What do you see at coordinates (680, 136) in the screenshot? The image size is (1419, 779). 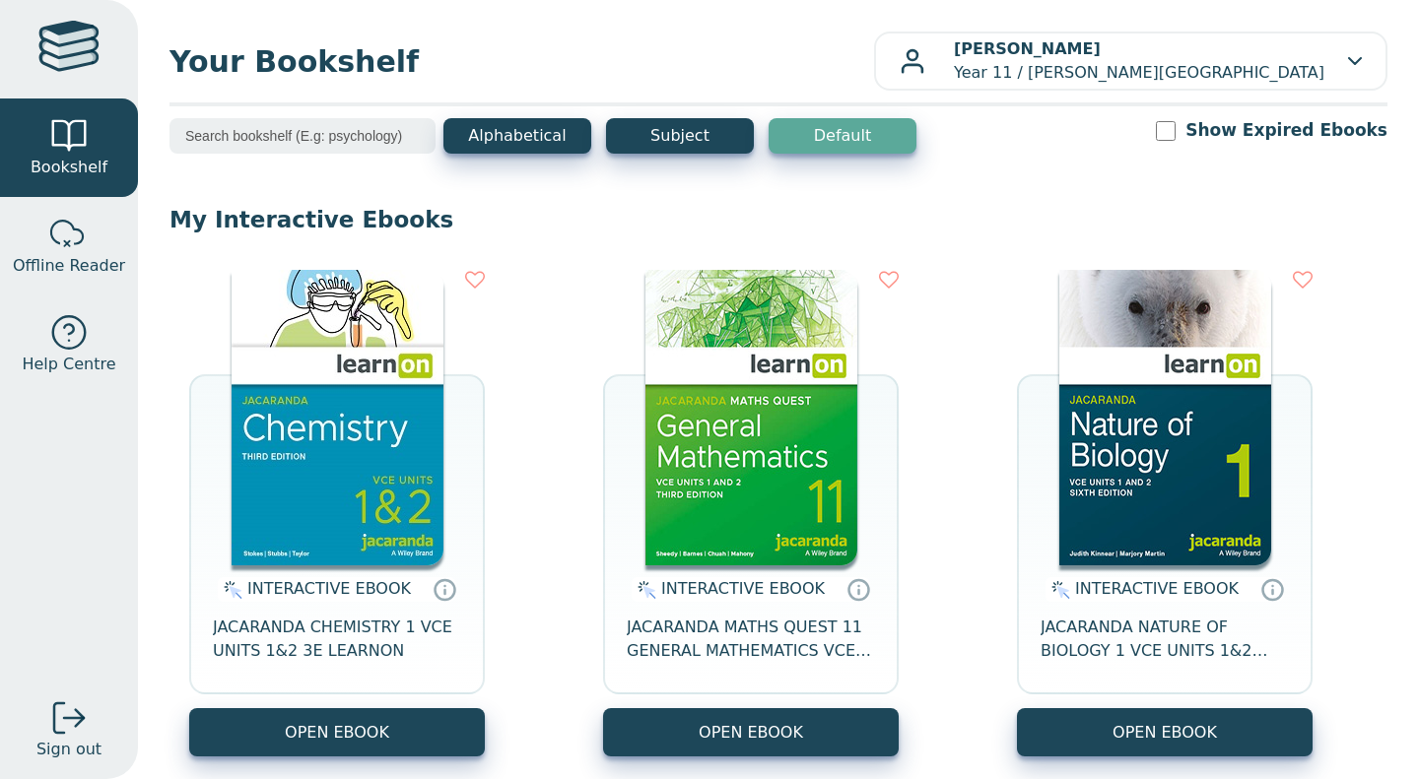 I see `button: Subject` at bounding box center [680, 136].